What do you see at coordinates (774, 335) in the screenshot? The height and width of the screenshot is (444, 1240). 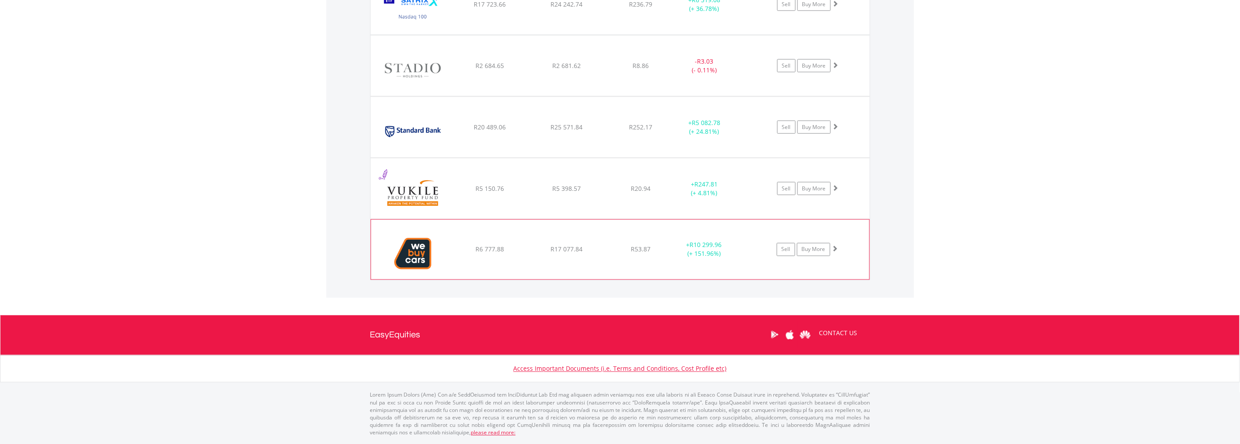 I see `a: Google Play` at bounding box center [774, 335].